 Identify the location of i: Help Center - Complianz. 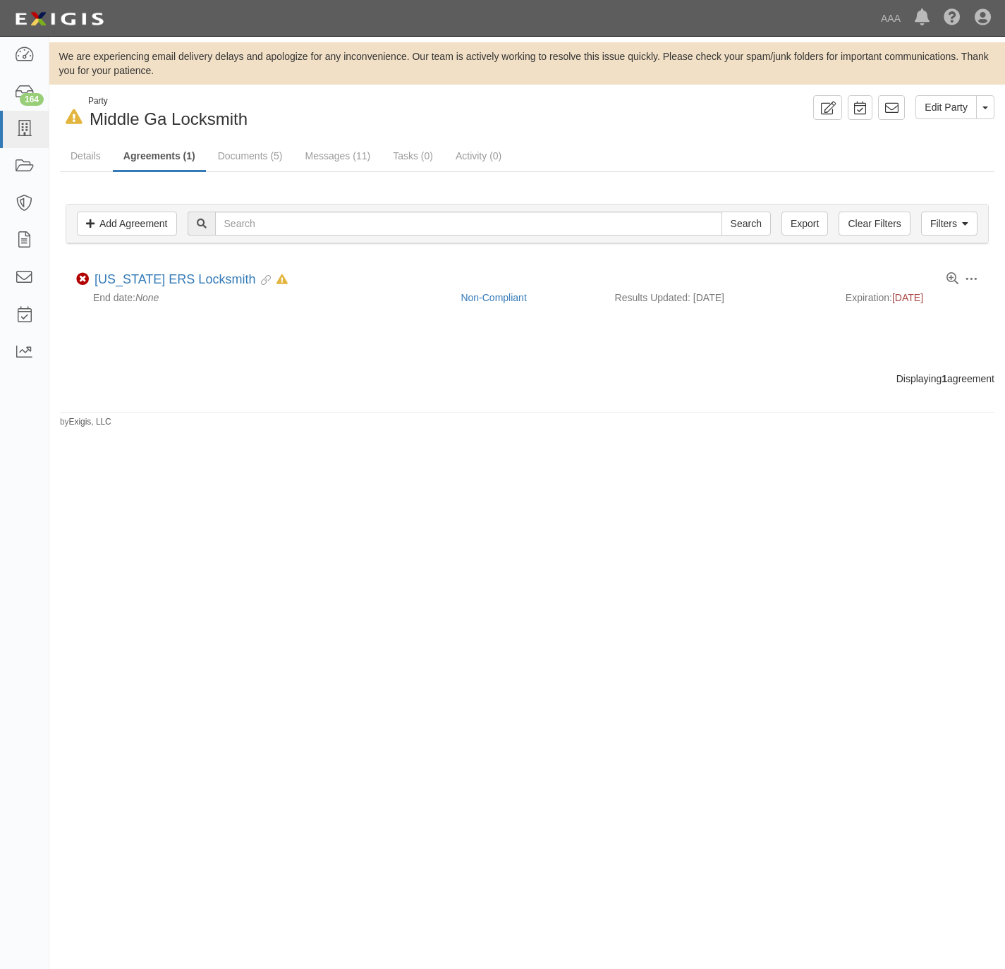
(952, 18).